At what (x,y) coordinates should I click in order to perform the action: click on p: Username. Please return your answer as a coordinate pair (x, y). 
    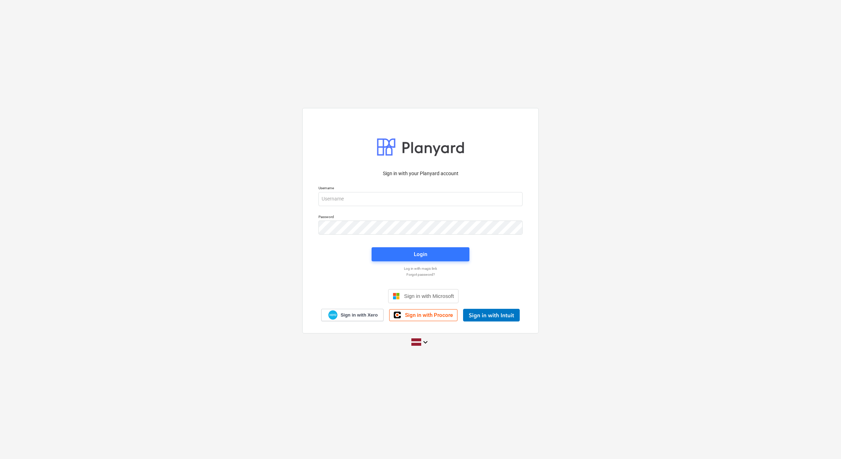
    Looking at the image, I should click on (420, 188).